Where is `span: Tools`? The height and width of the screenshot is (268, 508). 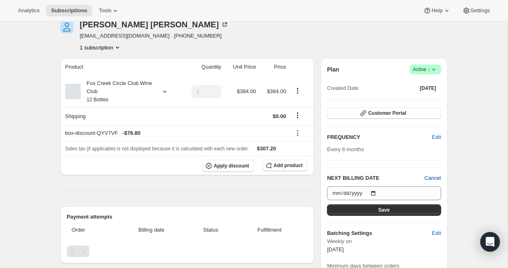
span: Tools is located at coordinates (105, 11).